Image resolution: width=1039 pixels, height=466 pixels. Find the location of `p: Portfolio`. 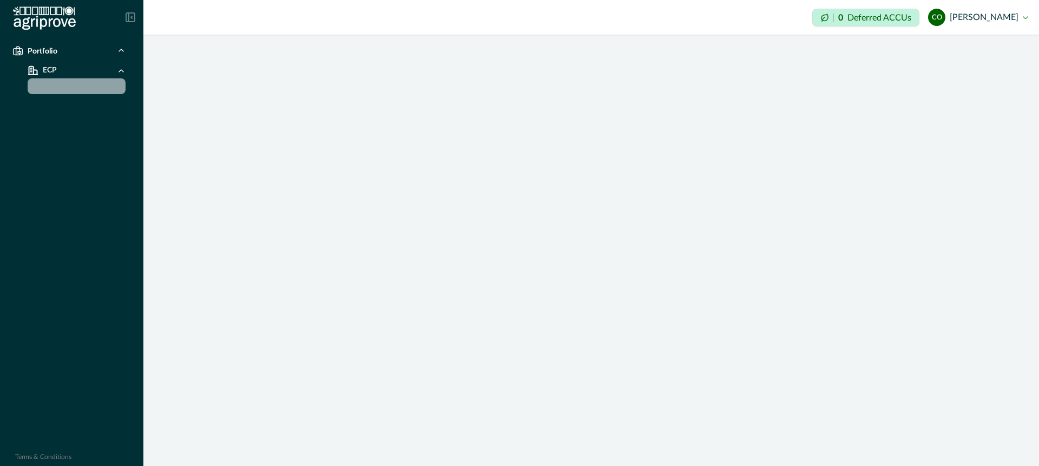

p: Portfolio is located at coordinates (42, 51).